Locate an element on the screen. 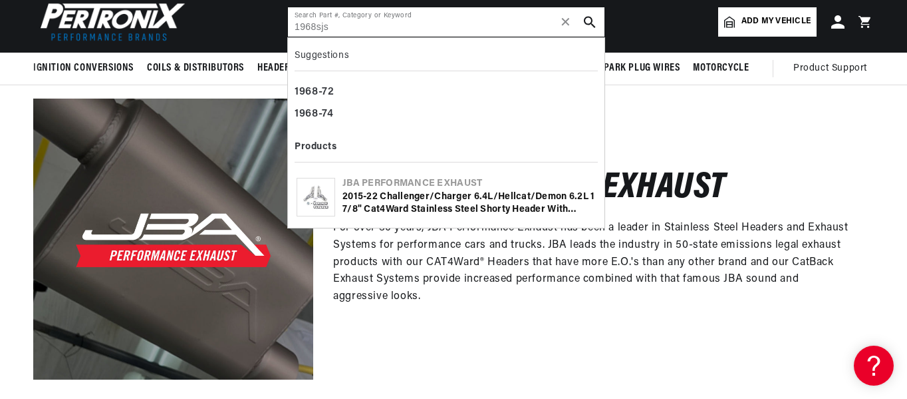 This screenshot has width=907, height=399. div: JBA Performance Exhaust is located at coordinates (469, 184).